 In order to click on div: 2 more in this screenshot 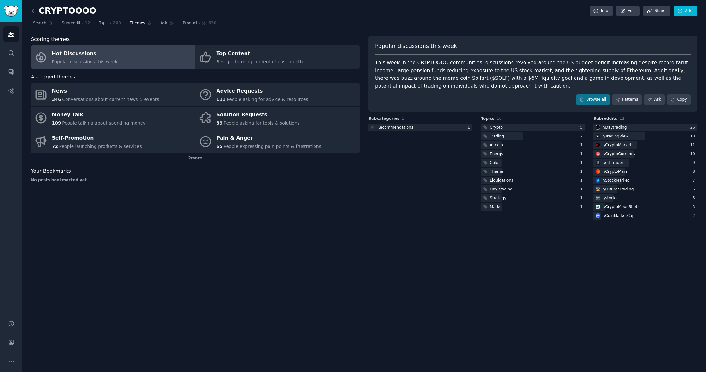, I will do `click(195, 158)`.